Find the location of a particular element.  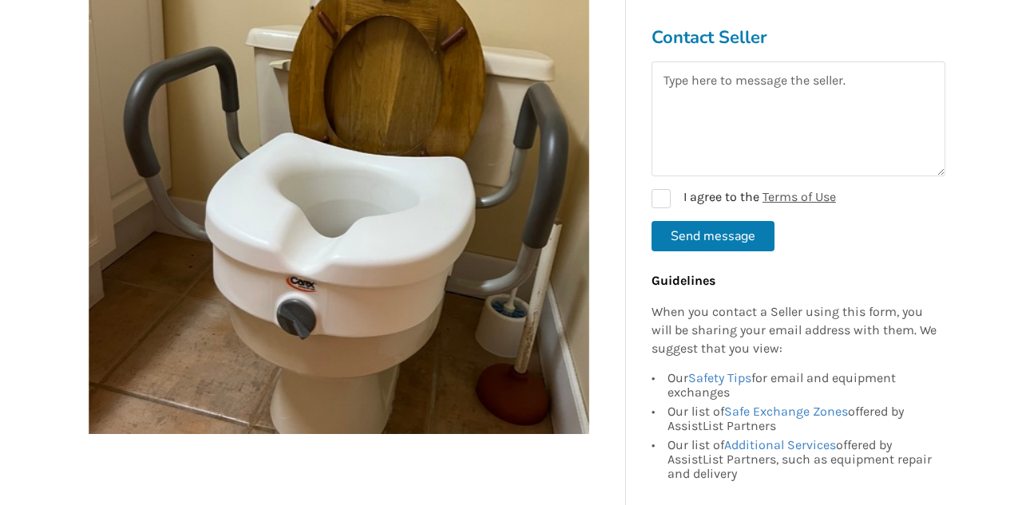

div: Our list of offered by AssistList Partners, such as equipment repair and delivery is located at coordinates (802, 458).